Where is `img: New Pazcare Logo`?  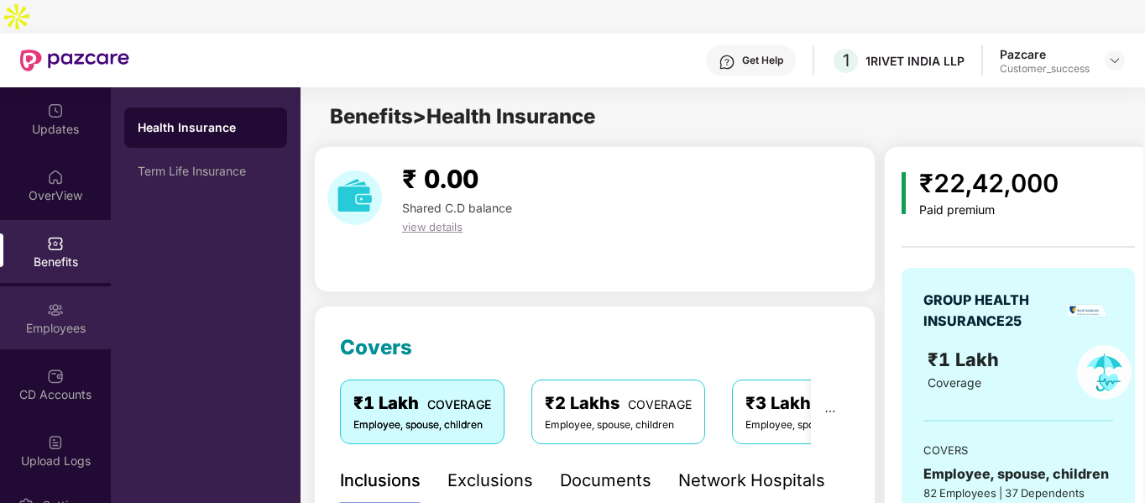
img: New Pazcare Logo is located at coordinates (75, 60).